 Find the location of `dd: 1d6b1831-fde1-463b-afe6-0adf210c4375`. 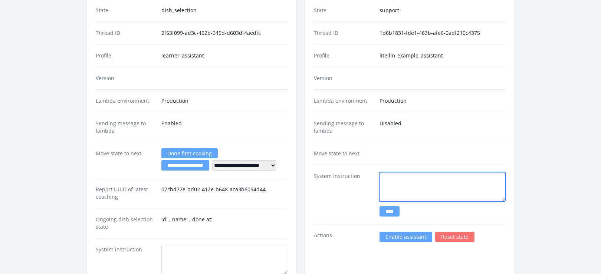

dd: 1d6b1831-fde1-463b-afe6-0adf210c4375 is located at coordinates (442, 33).